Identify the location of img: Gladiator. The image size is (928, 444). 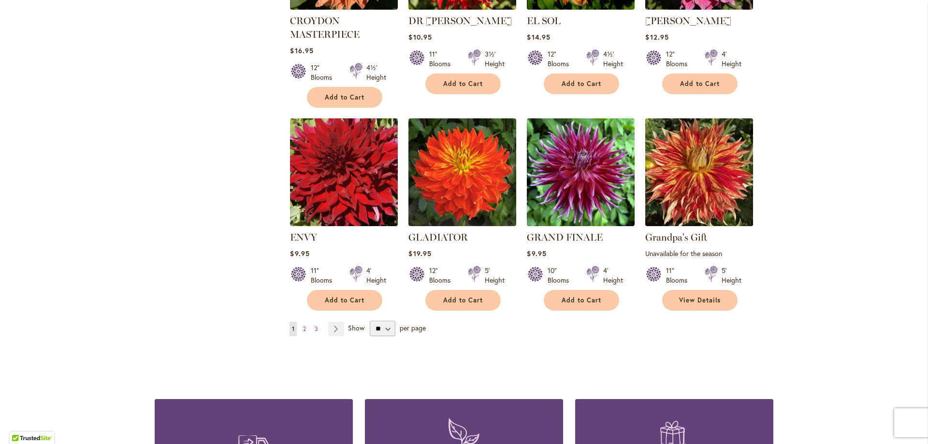
(462, 172).